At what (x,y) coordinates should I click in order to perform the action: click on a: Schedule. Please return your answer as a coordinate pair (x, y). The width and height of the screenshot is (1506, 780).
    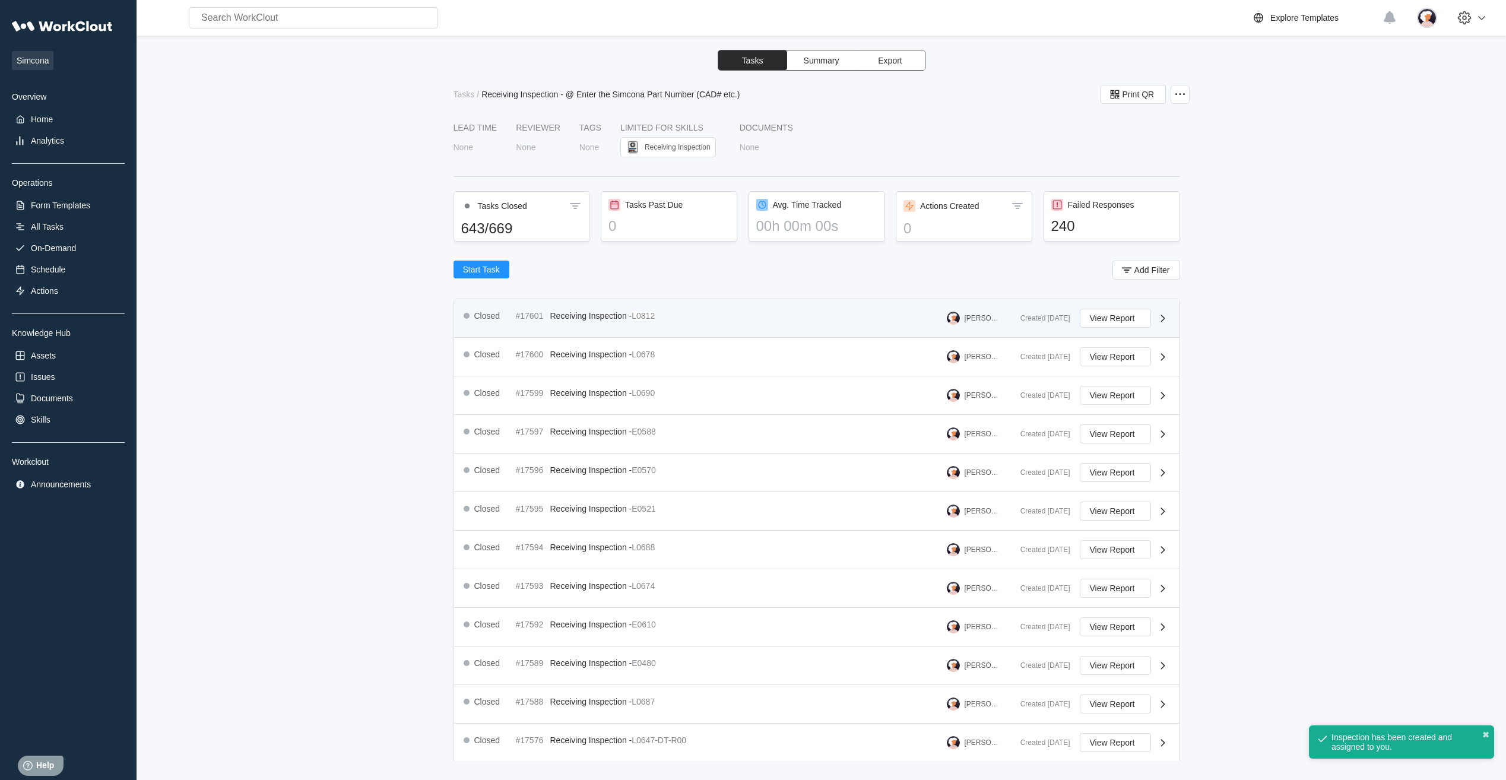
    Looking at the image, I should click on (68, 270).